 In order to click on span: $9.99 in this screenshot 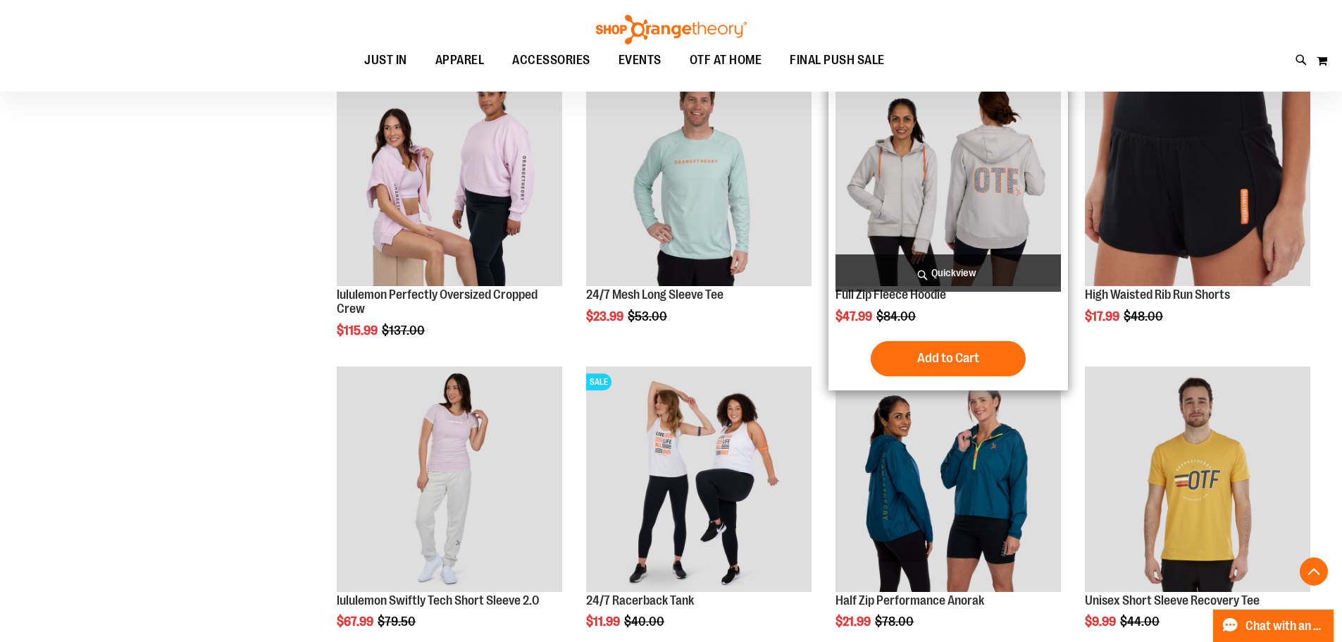, I will do `click(1101, 621)`.